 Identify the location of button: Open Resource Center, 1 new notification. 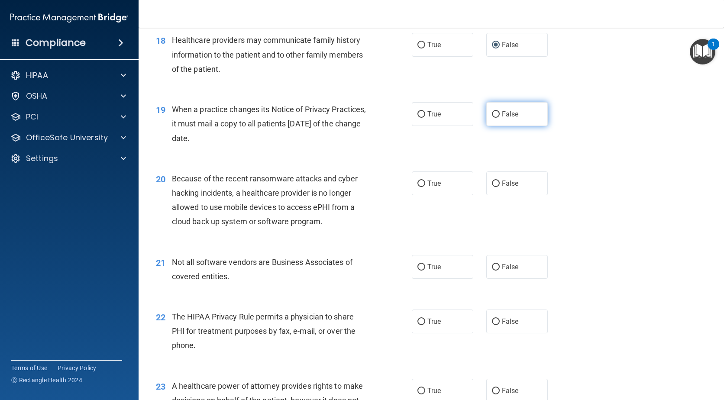
(702, 52).